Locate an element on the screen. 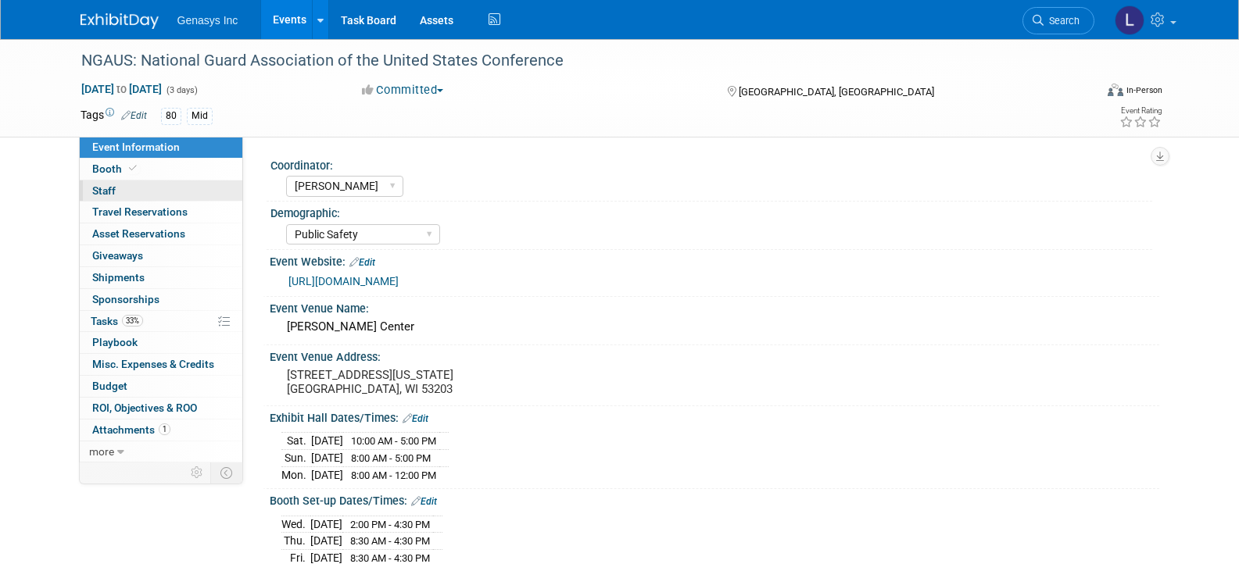 The height and width of the screenshot is (571, 1239). span: 8:00 AM - 12:00 PM is located at coordinates (393, 475).